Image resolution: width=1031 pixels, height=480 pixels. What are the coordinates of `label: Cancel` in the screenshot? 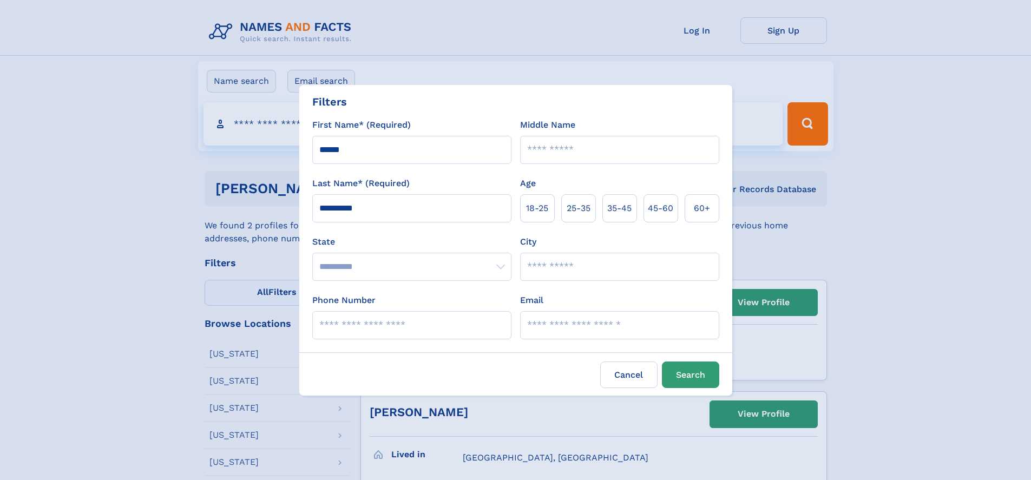 It's located at (629, 374).